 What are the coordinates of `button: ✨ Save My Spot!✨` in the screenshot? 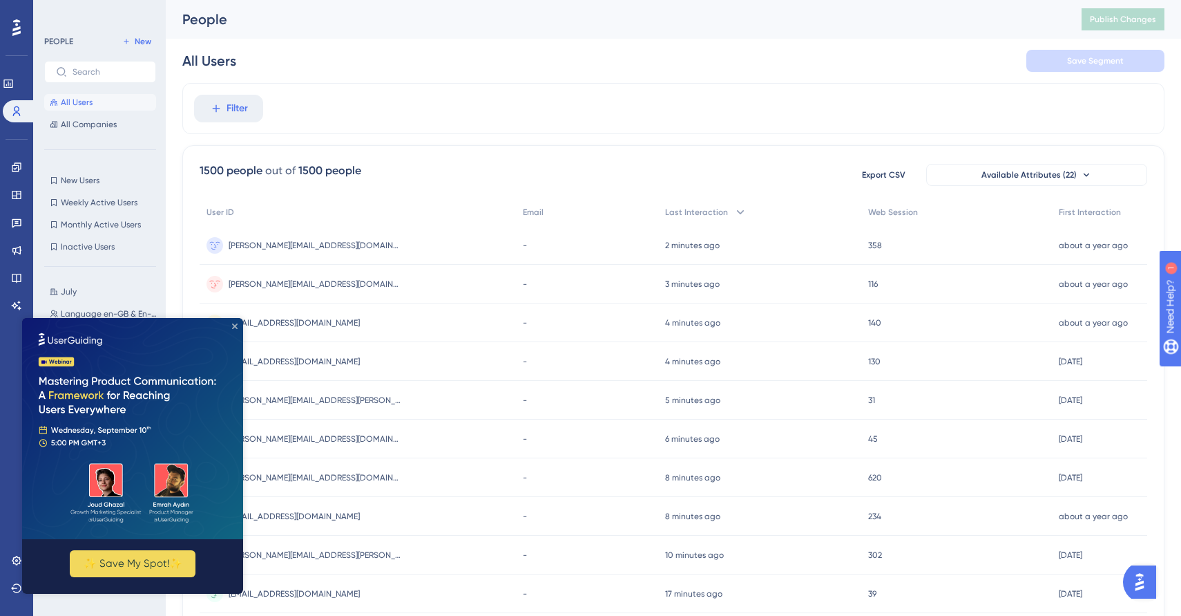 It's located at (111, 245).